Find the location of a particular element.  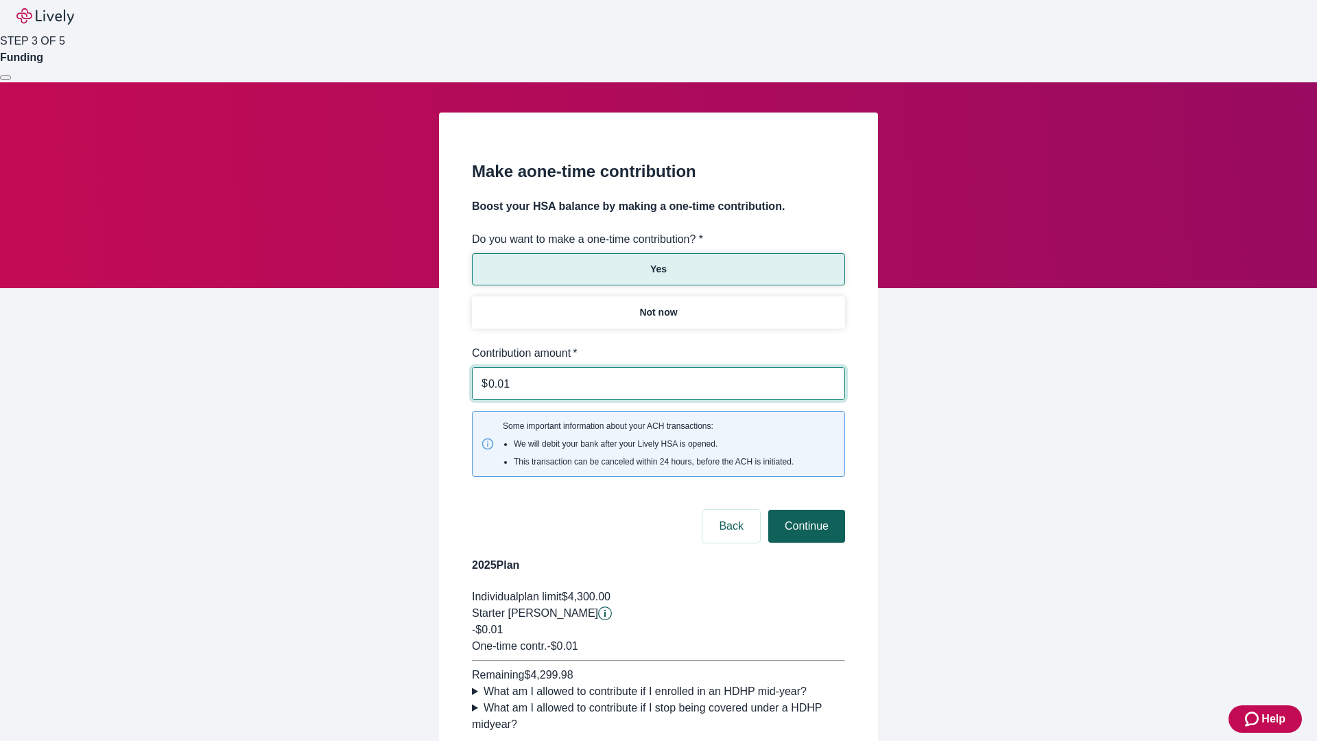

h4: Boost your HSA balance by making a one-time contribution. is located at coordinates (658, 206).